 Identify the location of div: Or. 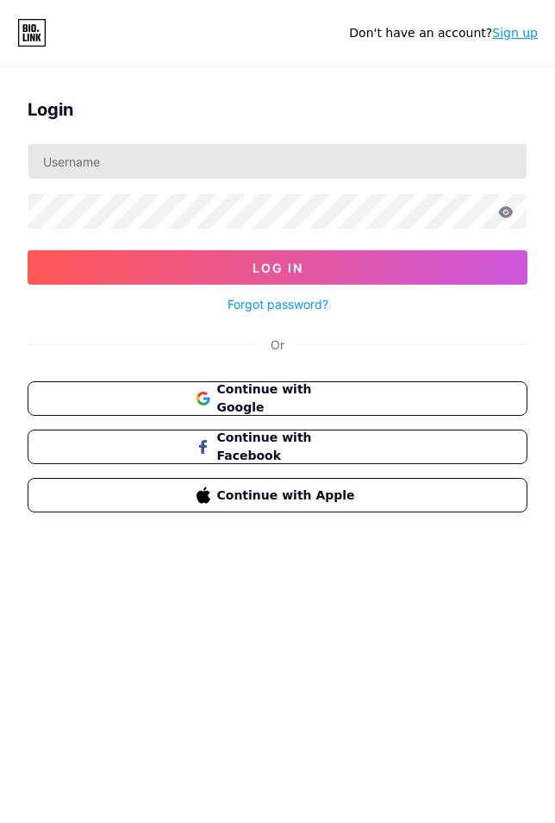
(278, 344).